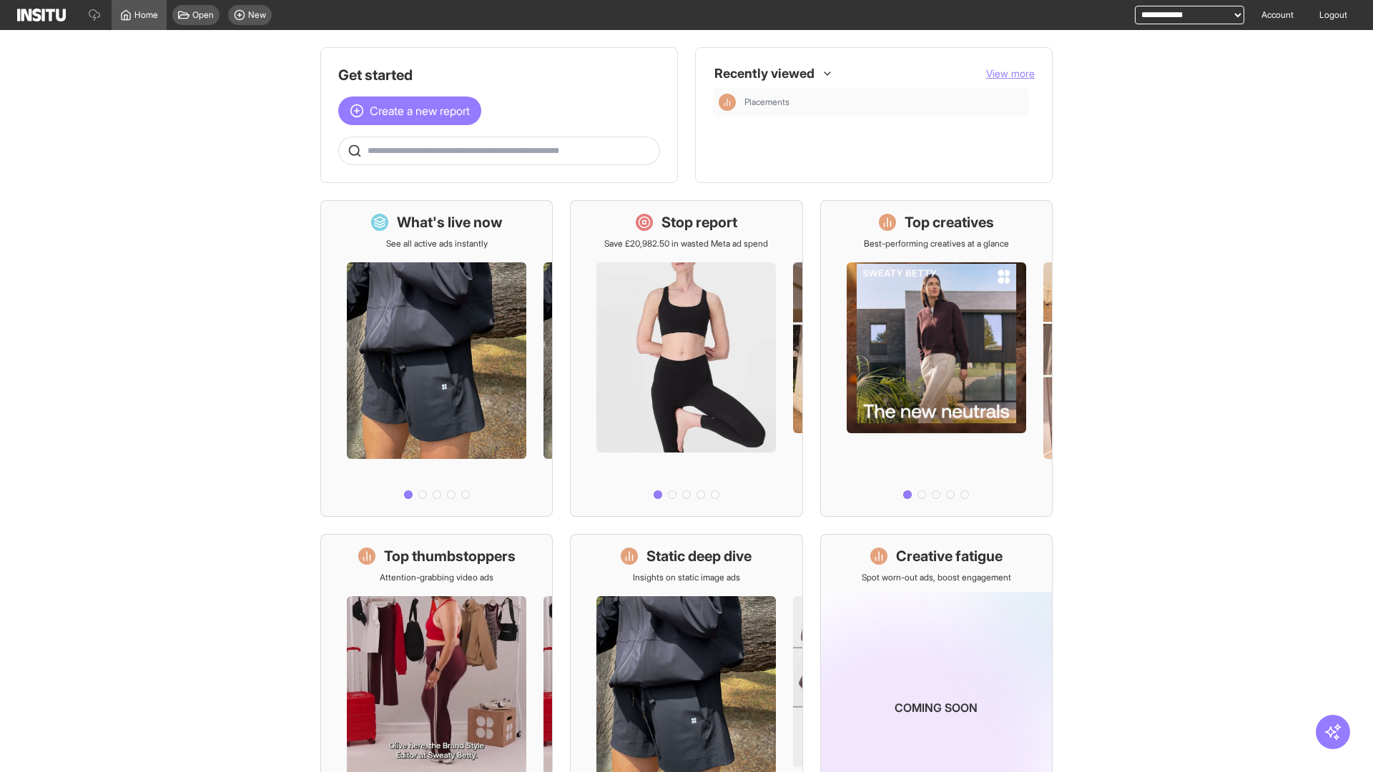  What do you see at coordinates (437, 244) in the screenshot?
I see `p: See all active ads instantly` at bounding box center [437, 244].